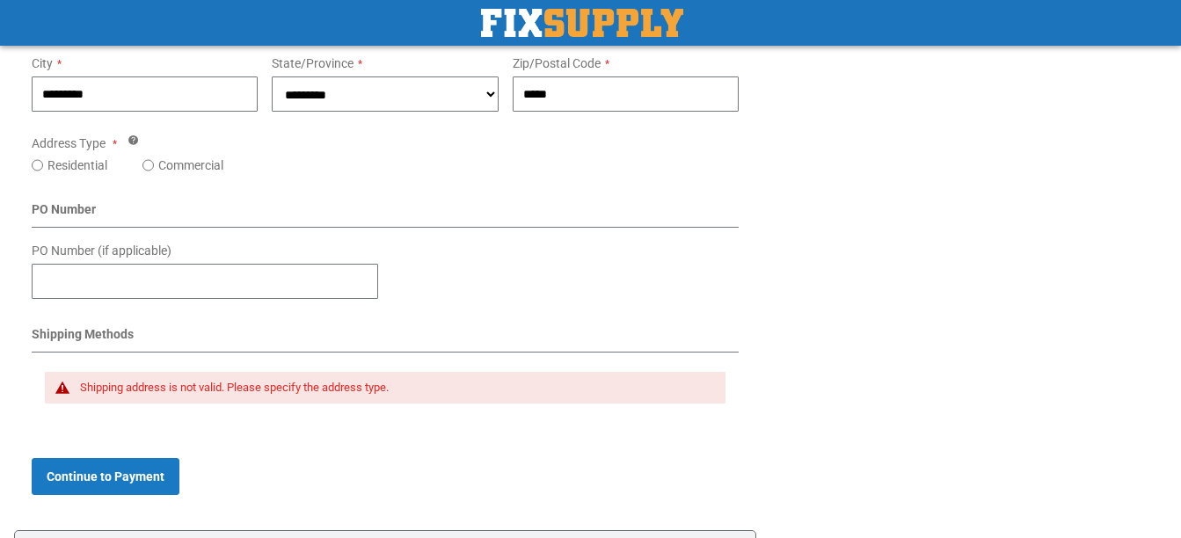 The width and height of the screenshot is (1181, 538). What do you see at coordinates (385, 214) in the screenshot?
I see `div: PO Number` at bounding box center [385, 214].